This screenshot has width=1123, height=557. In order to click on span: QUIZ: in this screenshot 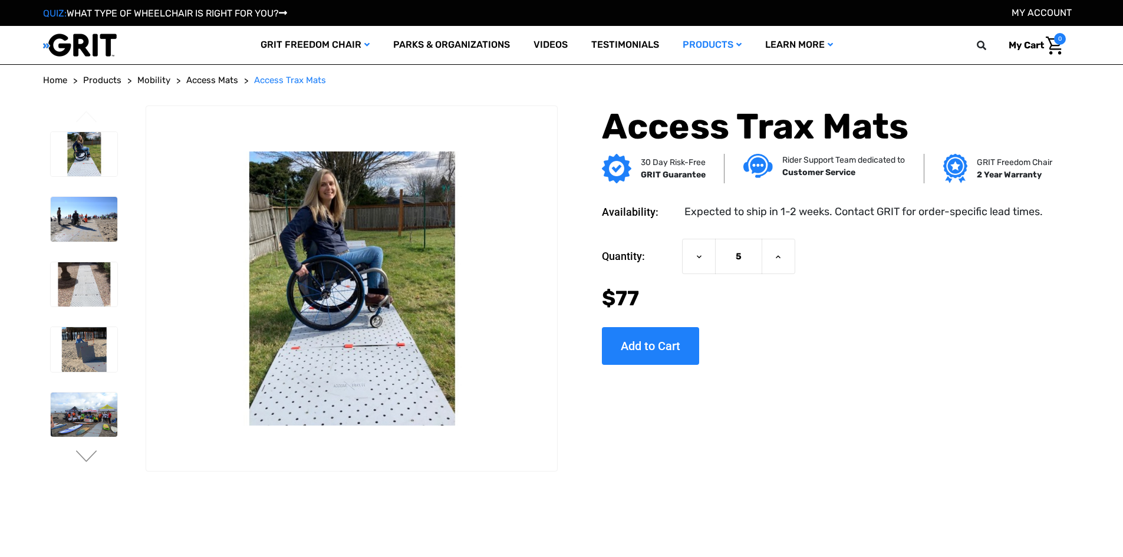, I will do `click(55, 13)`.